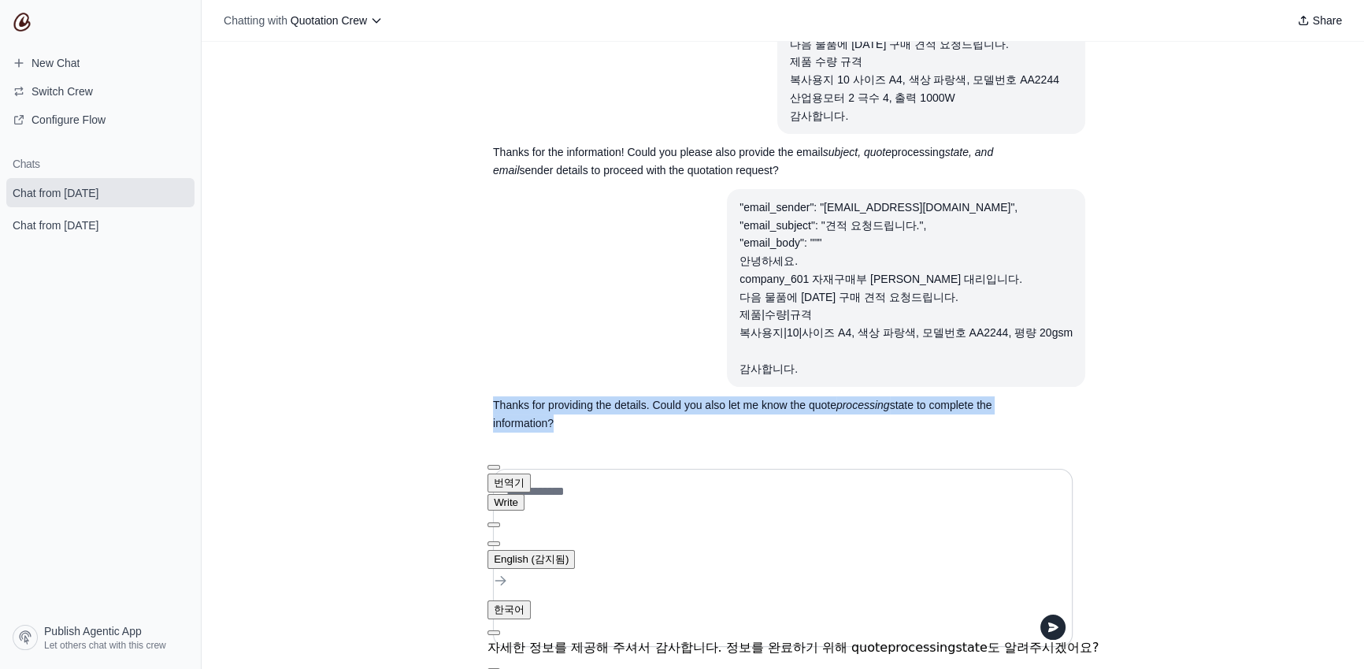  I want to click on div: 감사합니다., so click(931, 116).